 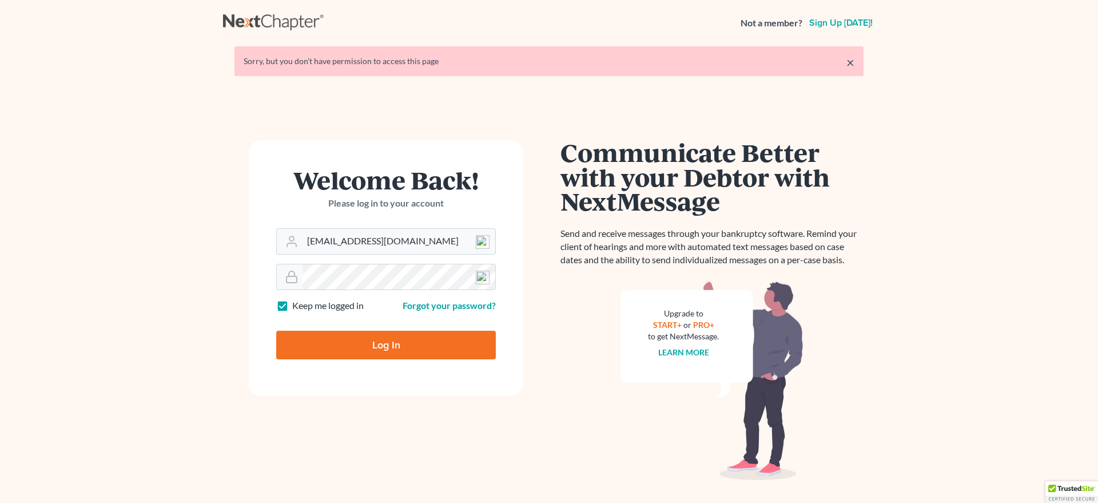 What do you see at coordinates (1072, 492) in the screenshot?
I see `div: TrustedSite Certified` at bounding box center [1072, 492].